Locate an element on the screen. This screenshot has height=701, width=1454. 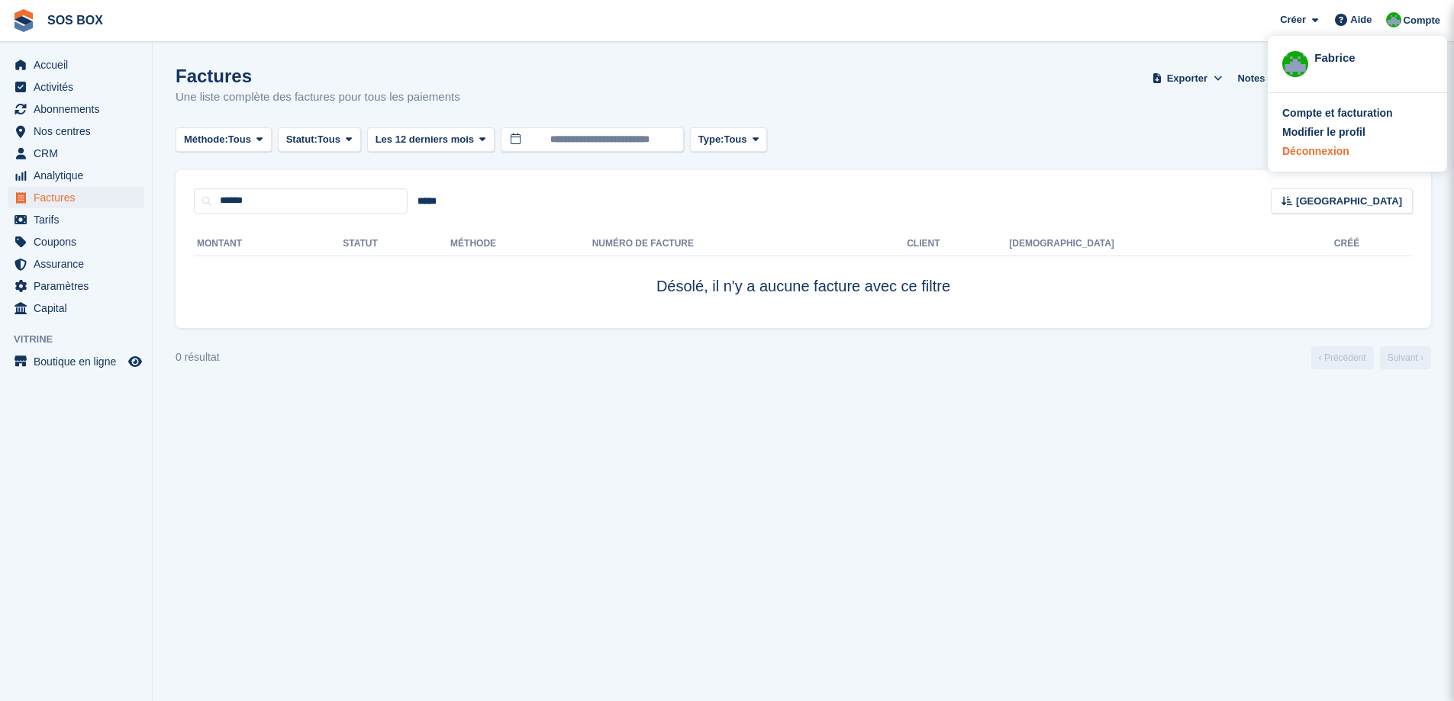
a: Compte et facturation is located at coordinates (1357, 113).